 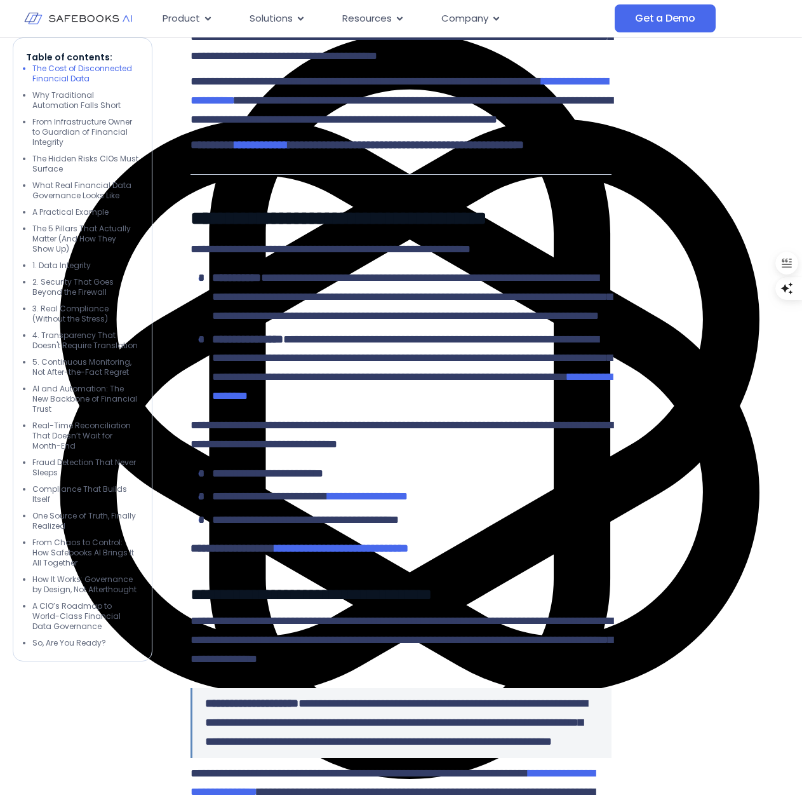 What do you see at coordinates (86, 341) in the screenshot?
I see `li: 4. Transparency That Doesn't Require Translation` at bounding box center [86, 341].